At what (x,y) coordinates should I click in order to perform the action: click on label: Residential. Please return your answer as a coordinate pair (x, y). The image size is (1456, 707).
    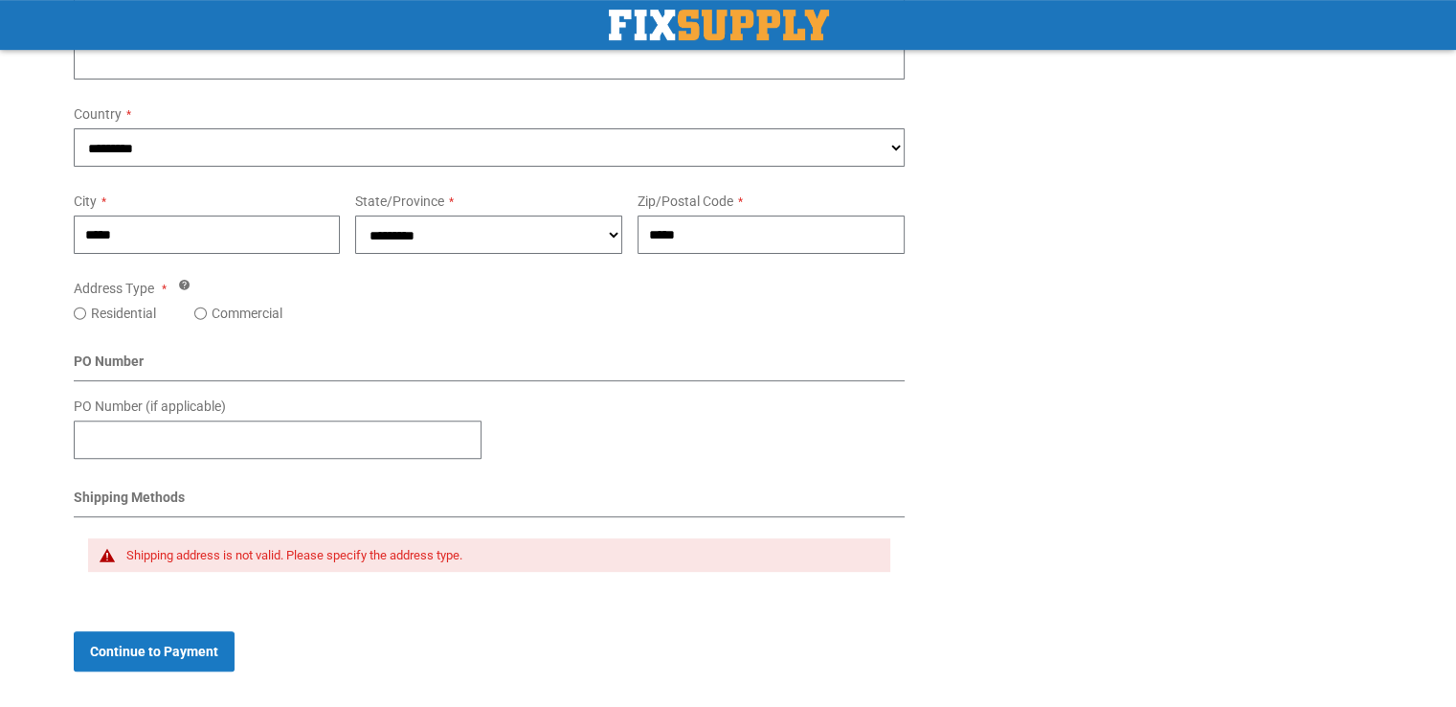
    Looking at the image, I should click on (124, 313).